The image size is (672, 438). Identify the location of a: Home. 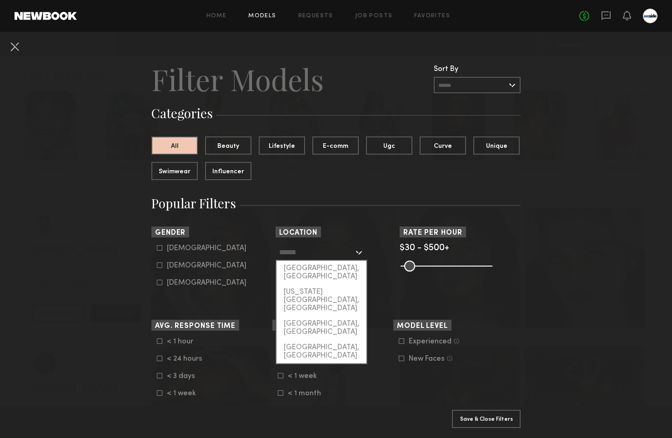
(216, 16).